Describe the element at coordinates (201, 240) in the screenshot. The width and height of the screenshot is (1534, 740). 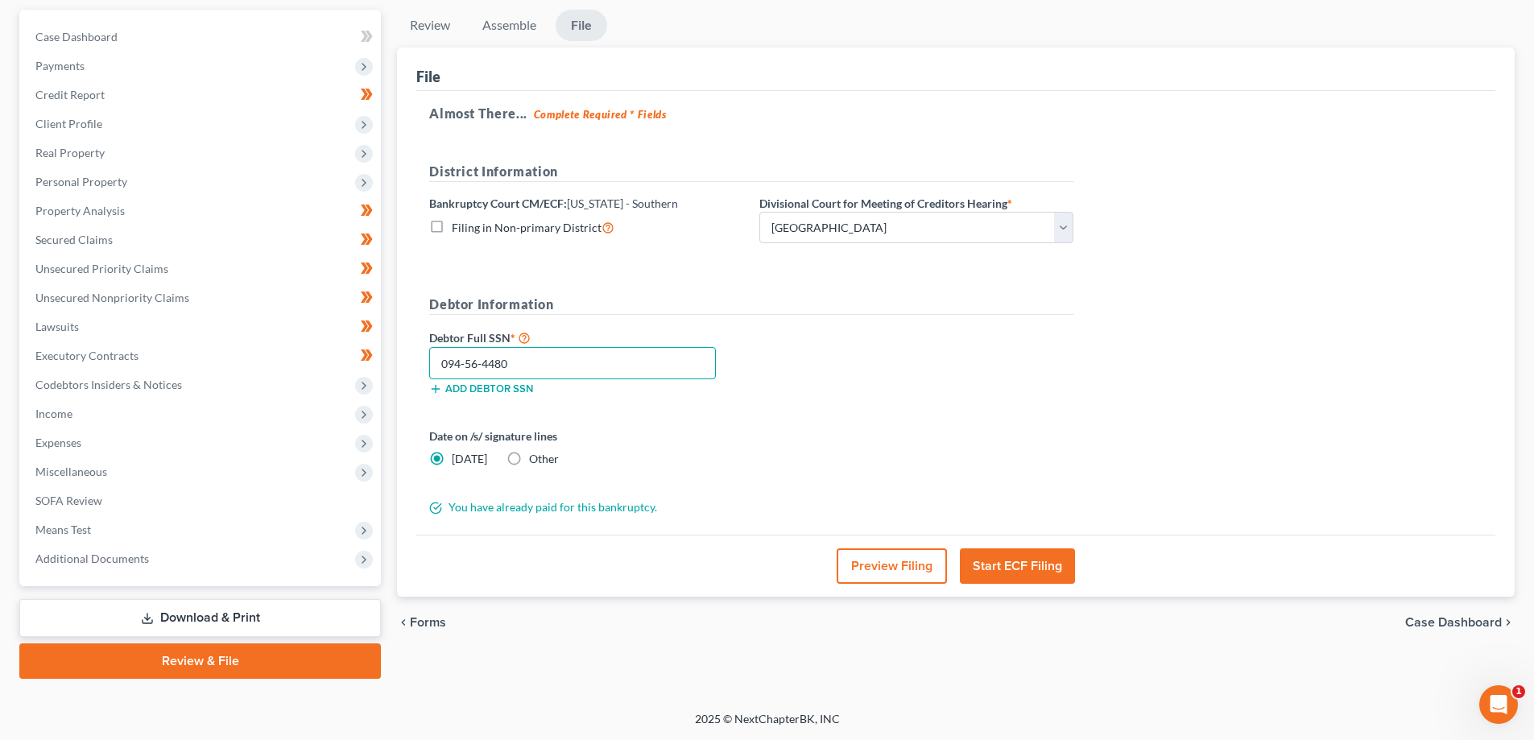
I see `a: Secured Claims` at that location.